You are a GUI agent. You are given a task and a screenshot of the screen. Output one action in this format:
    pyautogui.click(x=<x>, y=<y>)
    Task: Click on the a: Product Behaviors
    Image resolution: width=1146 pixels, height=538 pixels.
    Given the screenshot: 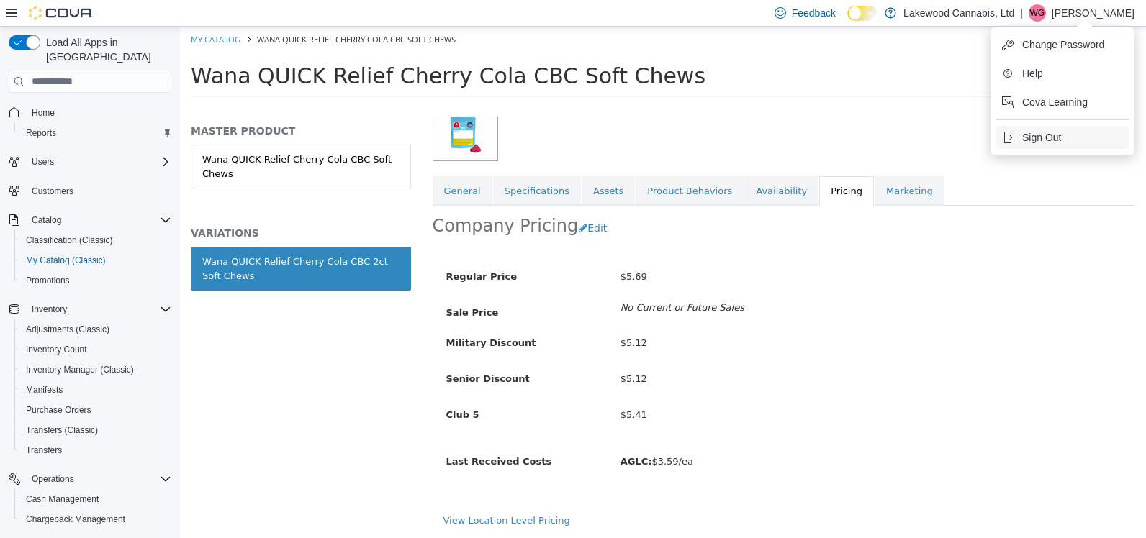 What is the action you would take?
    pyautogui.click(x=510, y=165)
    